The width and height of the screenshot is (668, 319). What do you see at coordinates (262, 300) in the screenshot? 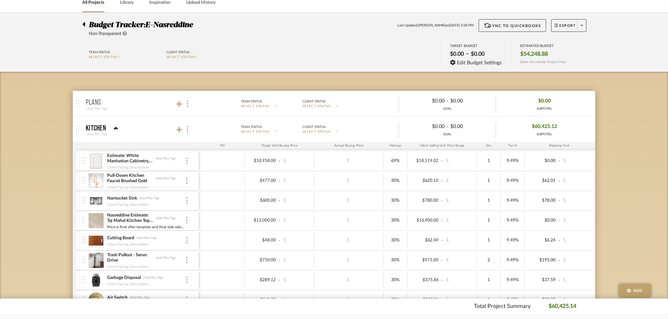
I see `div: $169.20` at bounding box center [262, 300].